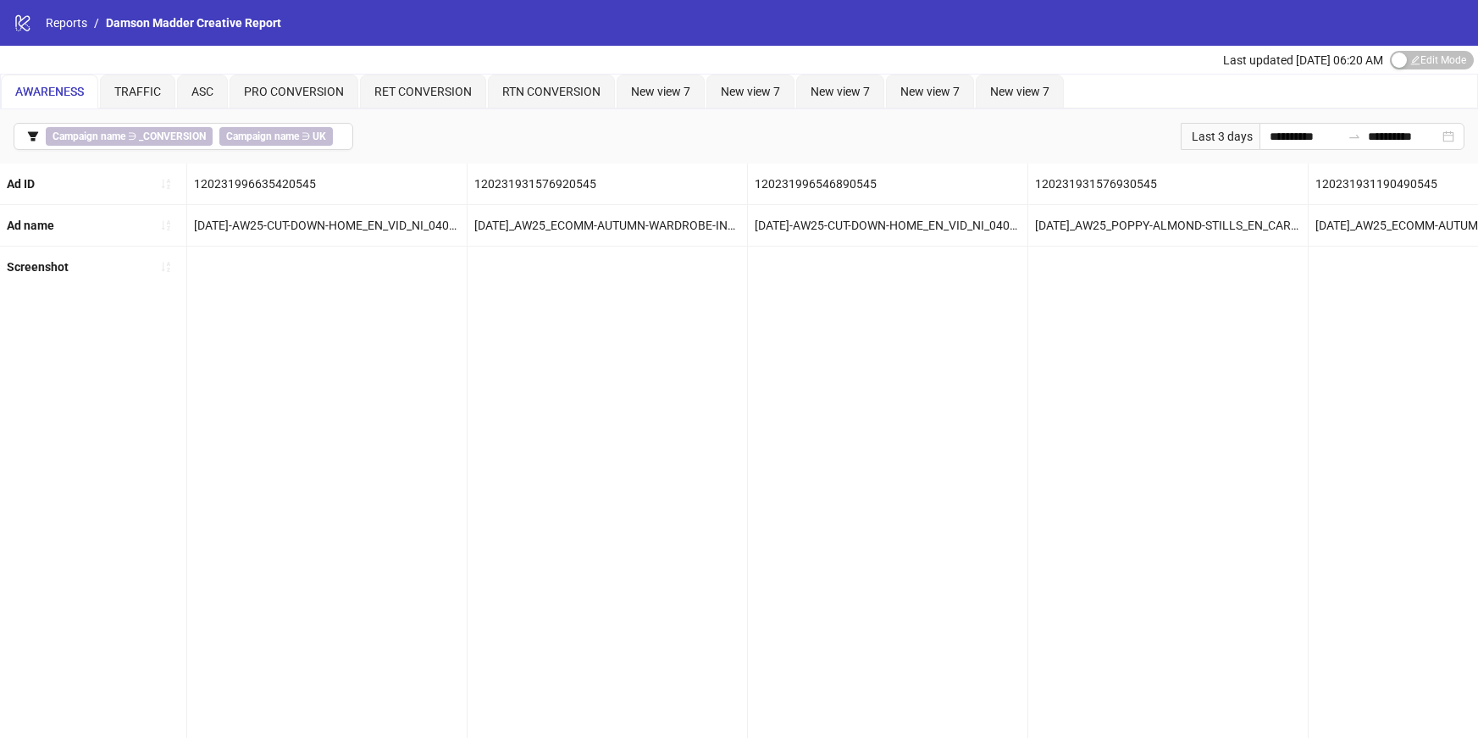  What do you see at coordinates (37, 267) in the screenshot?
I see `b: Screenshot` at bounding box center [37, 267].